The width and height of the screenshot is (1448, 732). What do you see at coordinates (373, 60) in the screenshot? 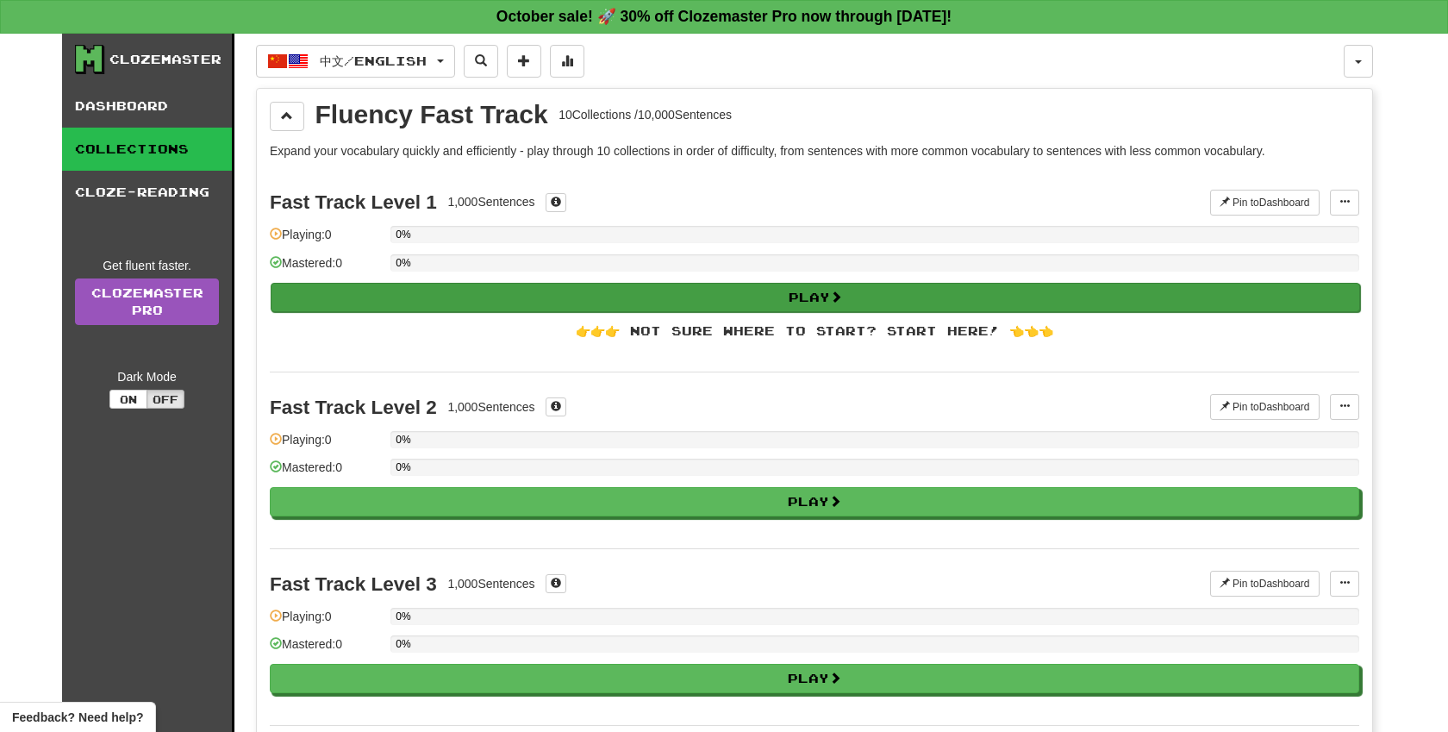
I see `span: 中文 / English` at bounding box center [373, 60].